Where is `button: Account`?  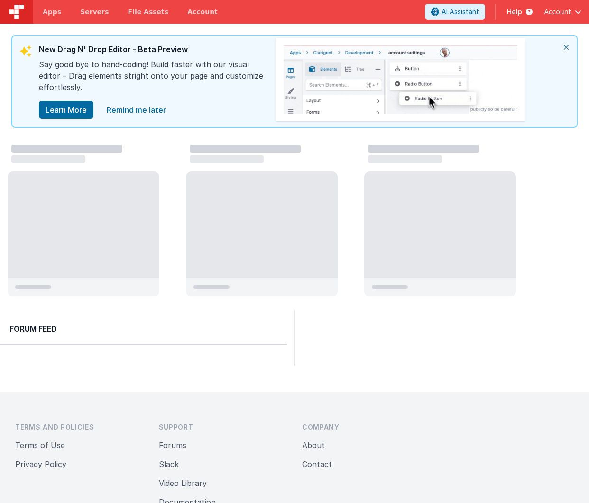 button: Account is located at coordinates (562, 12).